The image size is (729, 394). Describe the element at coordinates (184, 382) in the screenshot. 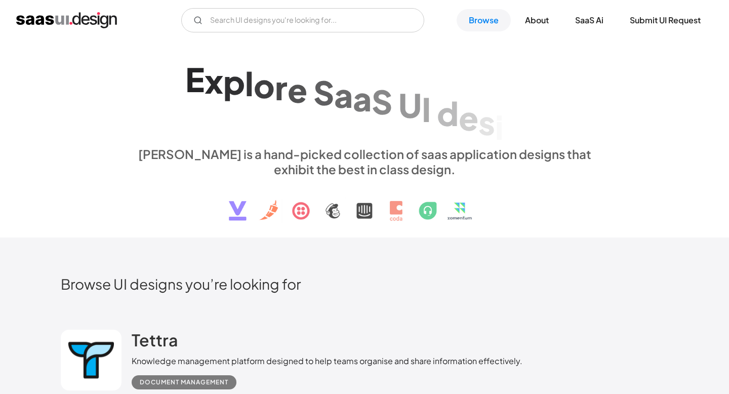

I see `div: Document Management` at that location.